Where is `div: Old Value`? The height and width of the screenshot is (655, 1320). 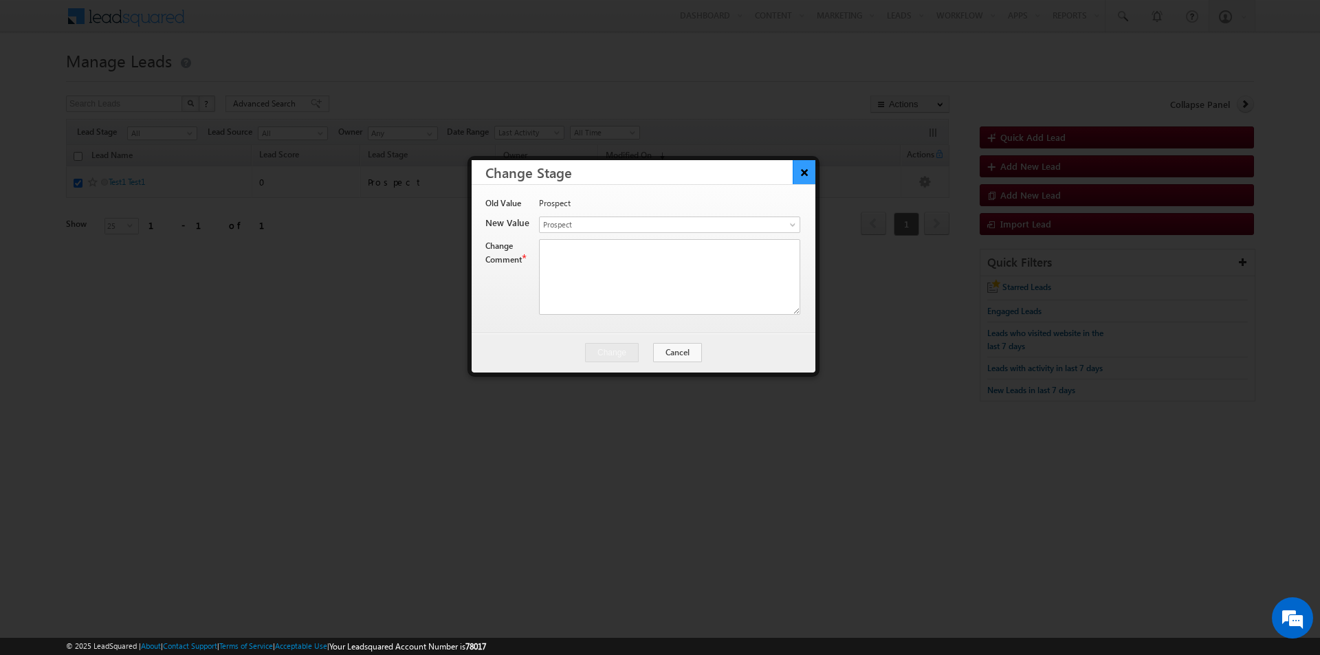 div: Old Value is located at coordinates (508, 207).